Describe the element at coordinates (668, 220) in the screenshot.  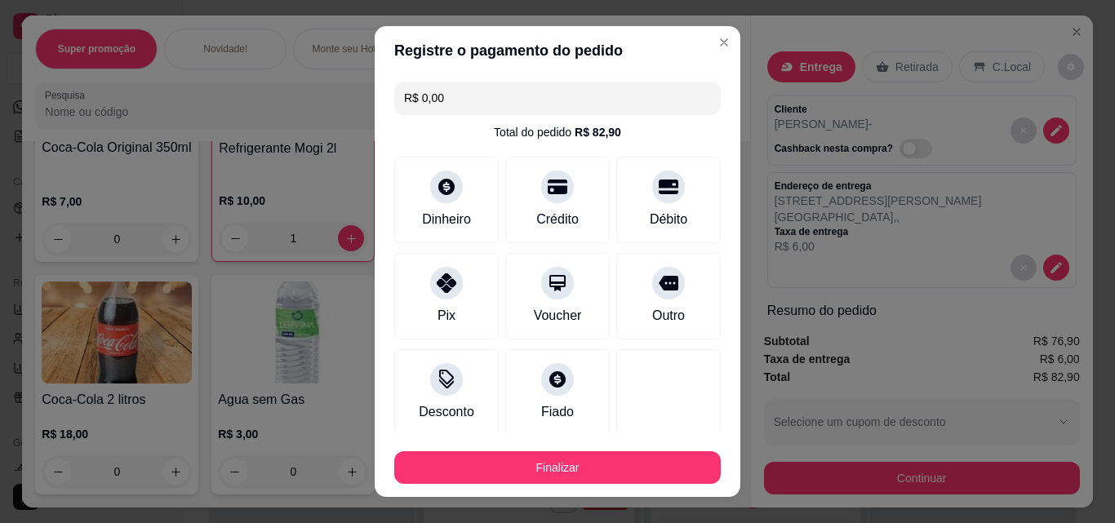
I see `div: Débito` at that location.